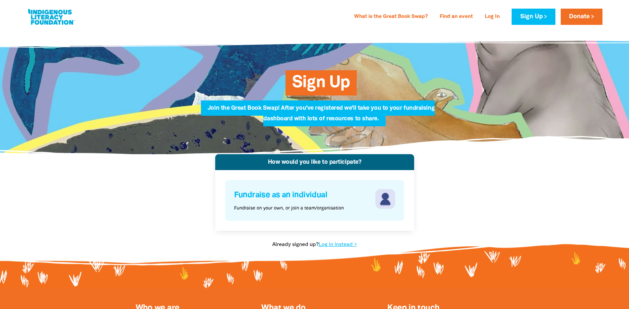  I want to click on a: Find an event, so click(456, 17).